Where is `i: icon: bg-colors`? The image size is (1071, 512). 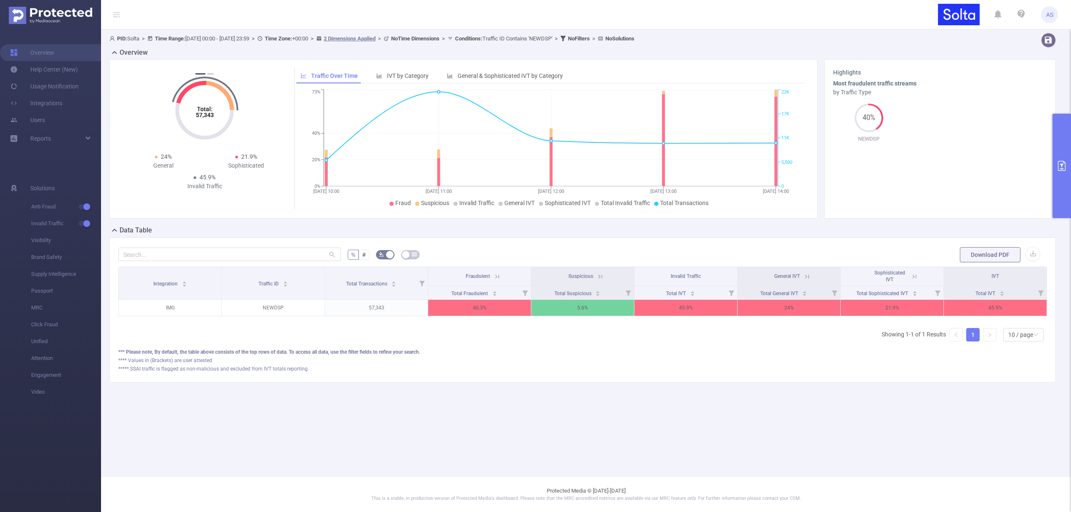 i: icon: bg-colors is located at coordinates (381, 254).